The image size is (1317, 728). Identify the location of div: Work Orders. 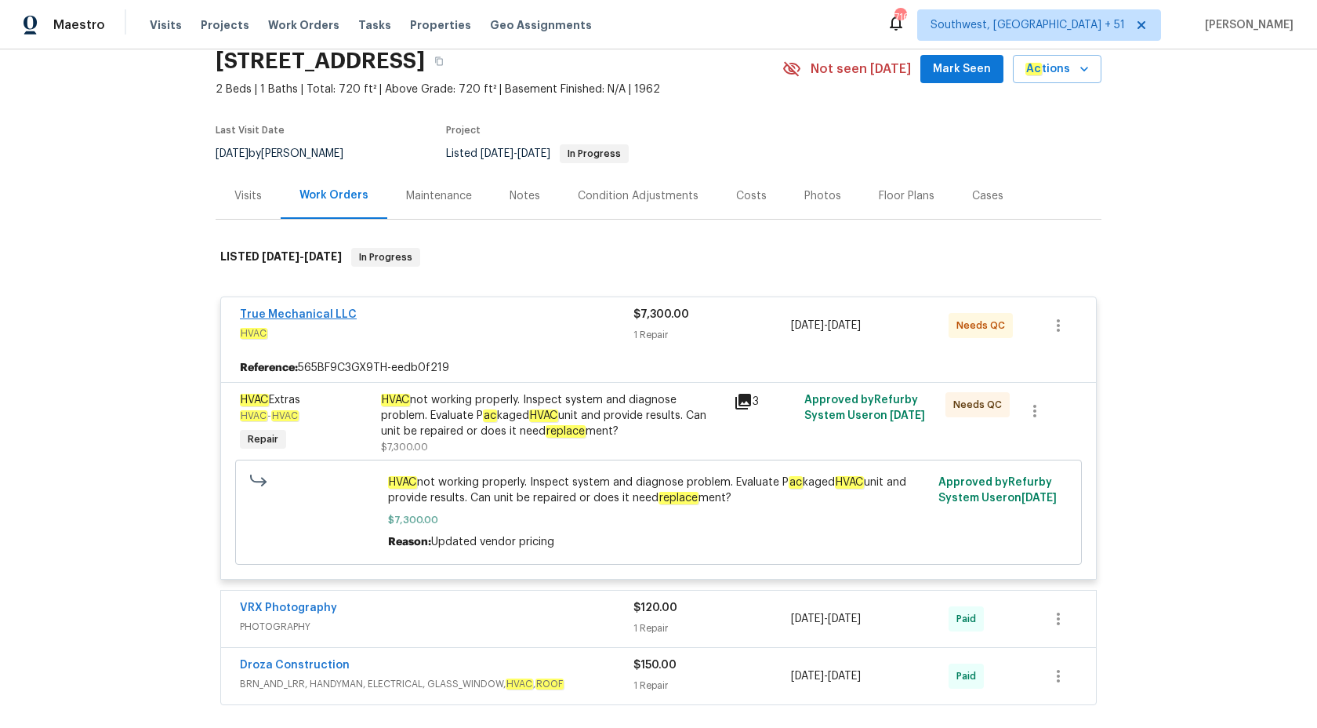
(334, 195).